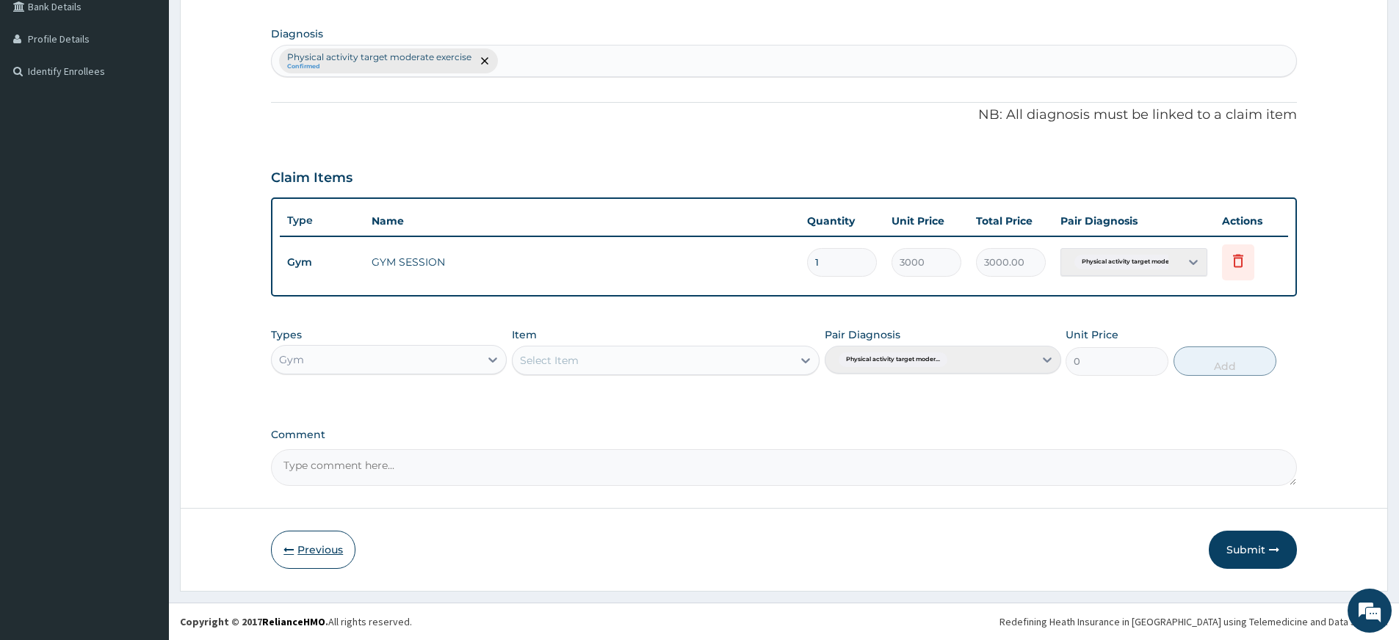 The height and width of the screenshot is (640, 1399). I want to click on label: Unit Price, so click(1092, 335).